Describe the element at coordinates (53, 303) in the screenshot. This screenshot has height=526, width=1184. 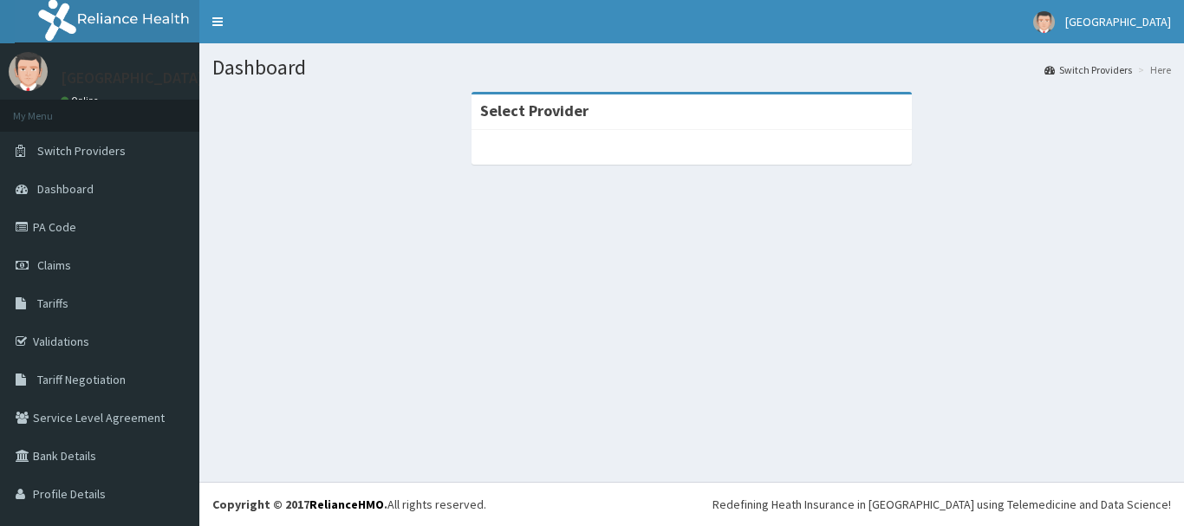
I see `span: Tariffs` at that location.